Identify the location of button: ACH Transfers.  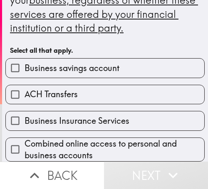
(105, 95).